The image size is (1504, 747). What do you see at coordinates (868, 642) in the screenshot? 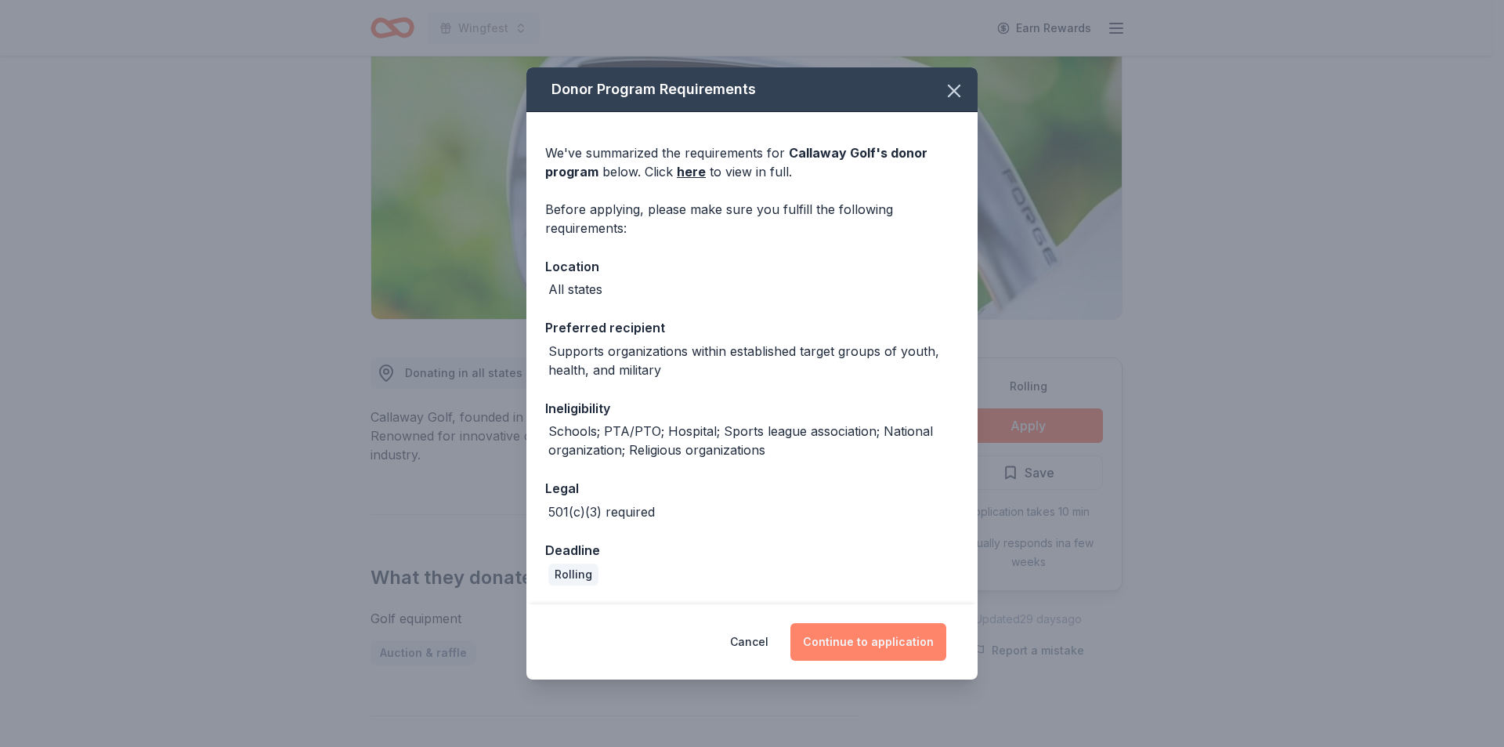
I see `button: Continue to application` at bounding box center [868, 642].